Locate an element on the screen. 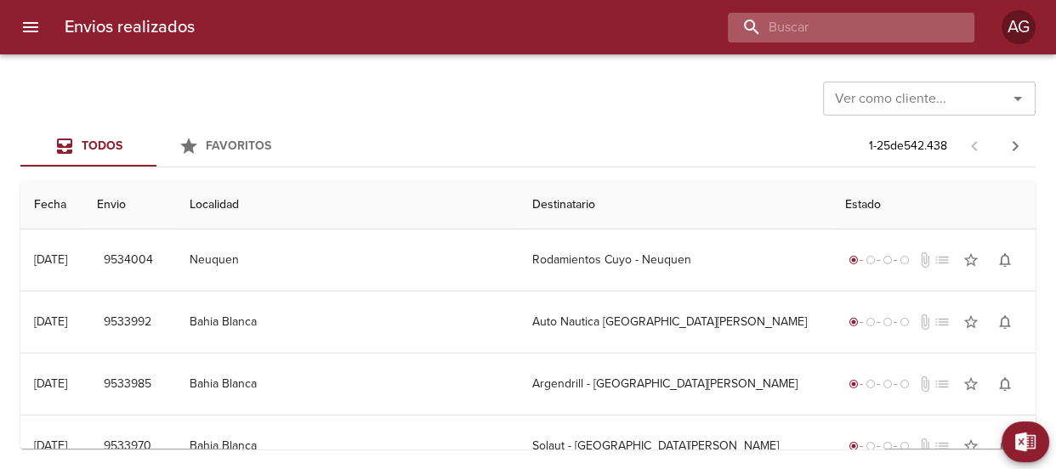 The image size is (1056, 469). button: 9534004 is located at coordinates (128, 260).